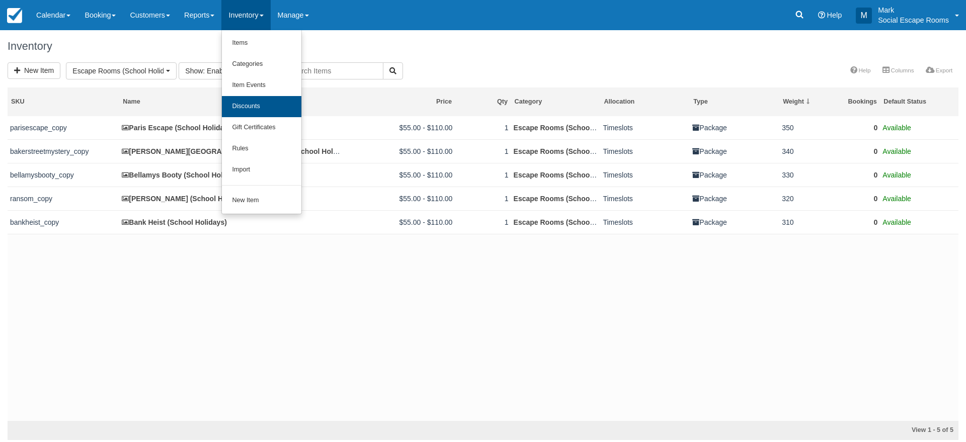 This screenshot has width=966, height=442. Describe the element at coordinates (231, 151) in the screenshot. I see `td: Baker Street Mystery (School Holidays)` at that location.